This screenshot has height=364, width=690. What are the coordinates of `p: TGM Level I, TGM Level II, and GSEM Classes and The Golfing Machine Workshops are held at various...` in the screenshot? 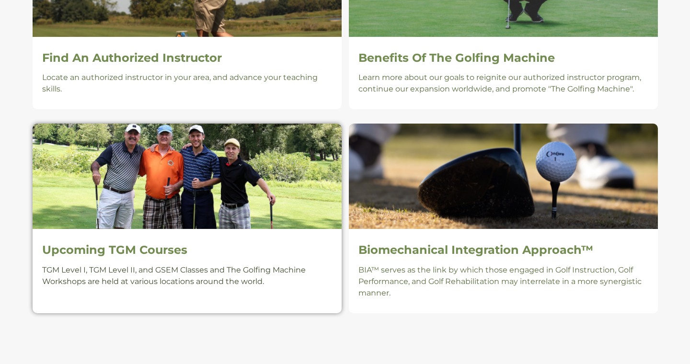 It's located at (187, 276).